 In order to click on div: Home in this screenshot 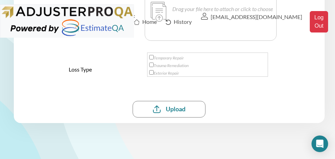, I will do `click(141, 22)`.